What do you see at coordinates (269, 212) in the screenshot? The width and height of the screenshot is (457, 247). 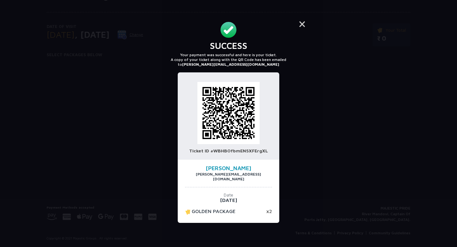 I see `p: x2` at bounding box center [269, 212].